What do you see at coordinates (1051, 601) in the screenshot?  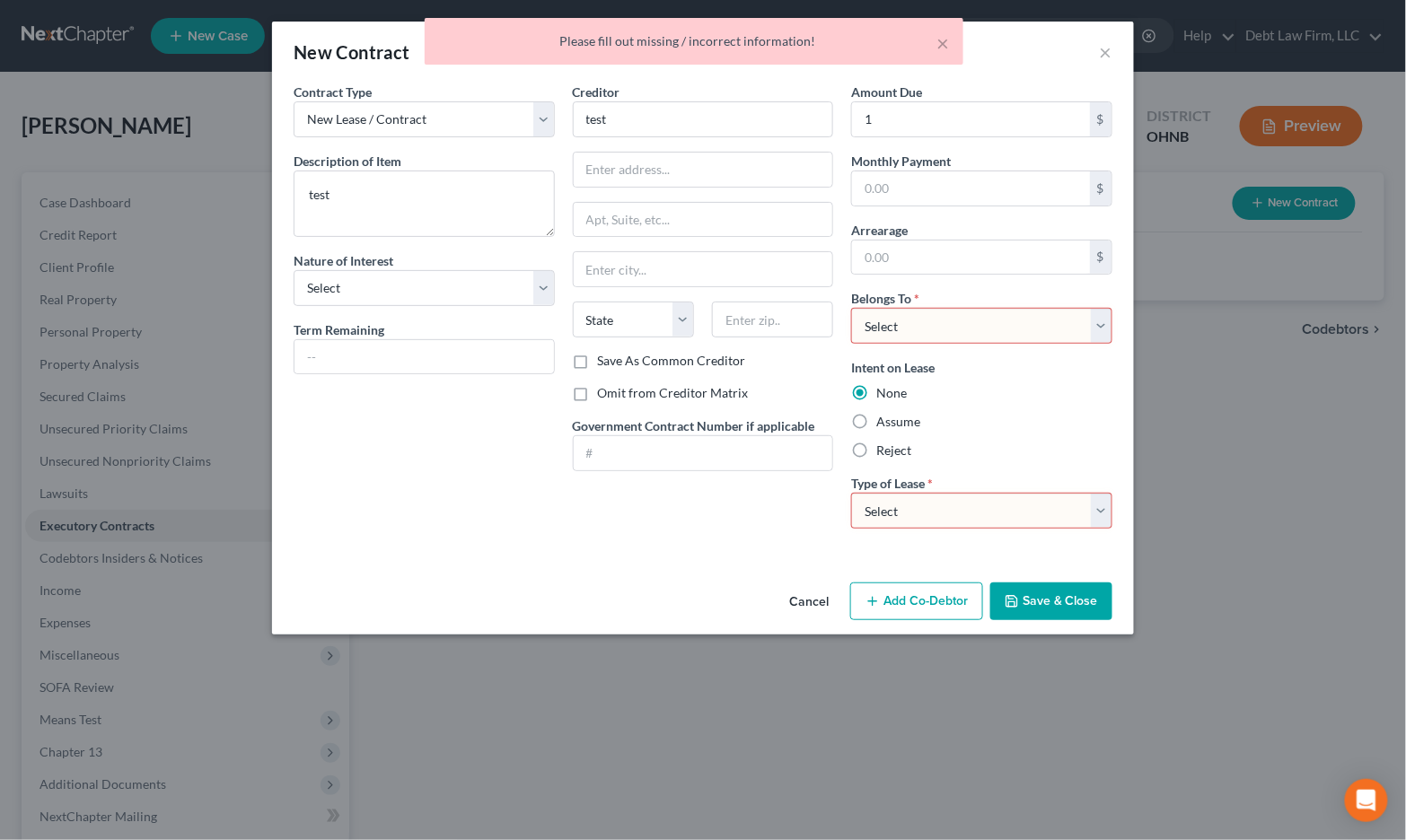 I see `button: Save & Close` at bounding box center [1051, 601].